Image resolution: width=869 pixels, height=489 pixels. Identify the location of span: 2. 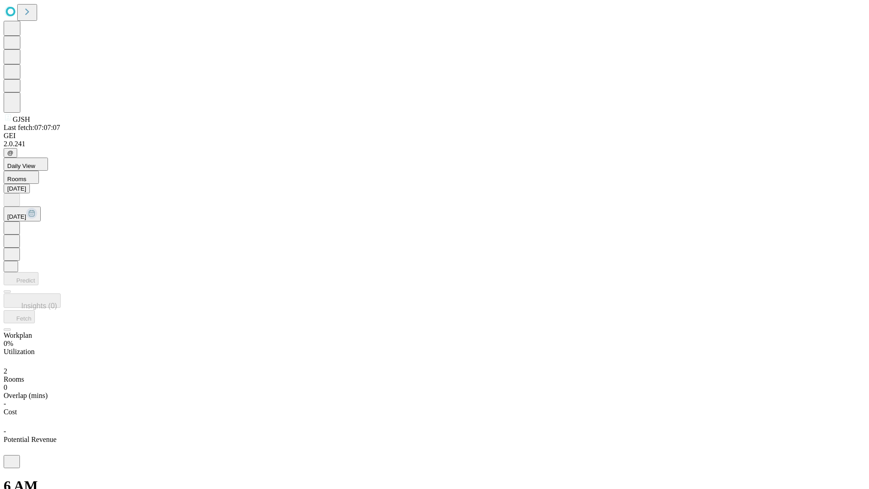
(5, 371).